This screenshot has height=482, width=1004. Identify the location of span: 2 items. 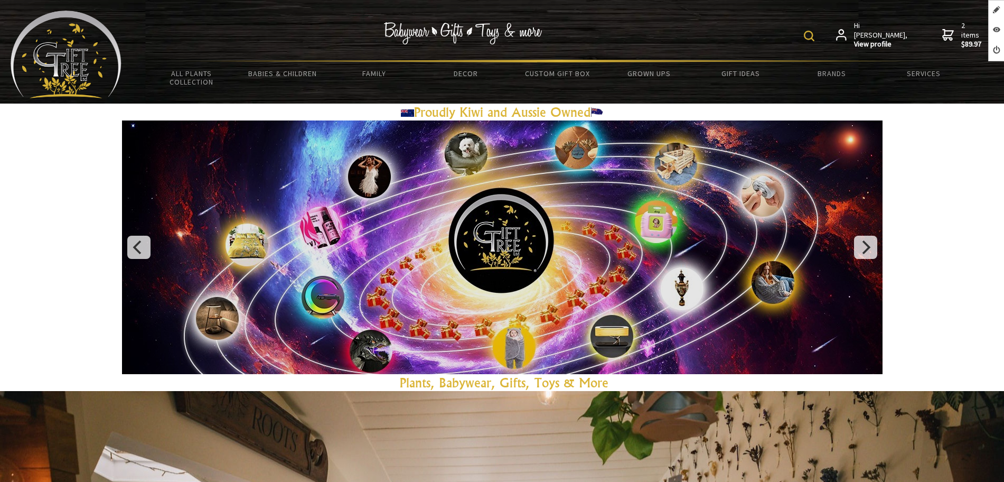
(971, 35).